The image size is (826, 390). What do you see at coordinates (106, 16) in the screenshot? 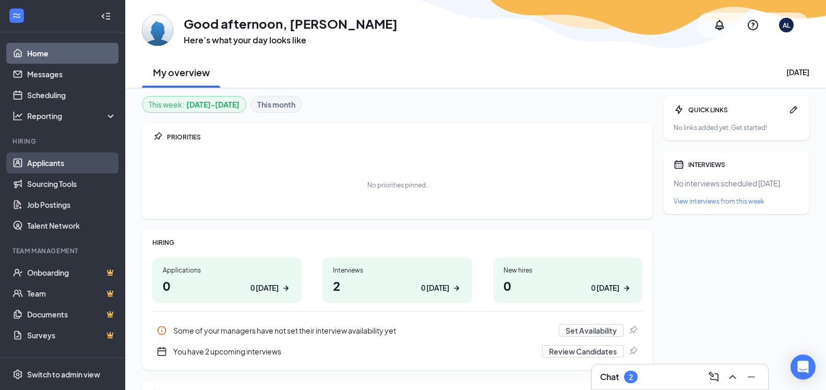
I see `svg: Collapse` at bounding box center [106, 16].